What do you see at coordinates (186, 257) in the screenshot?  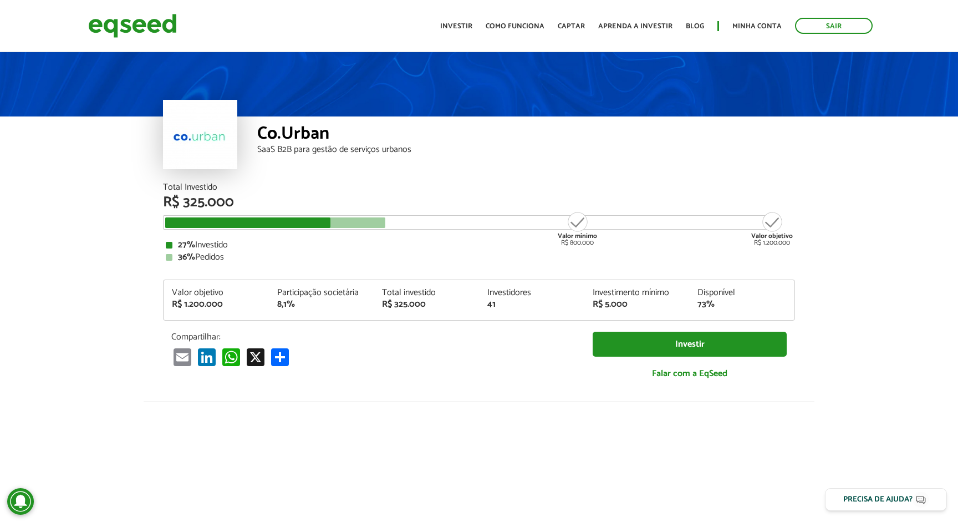 I see `strong: 36%` at bounding box center [186, 257].